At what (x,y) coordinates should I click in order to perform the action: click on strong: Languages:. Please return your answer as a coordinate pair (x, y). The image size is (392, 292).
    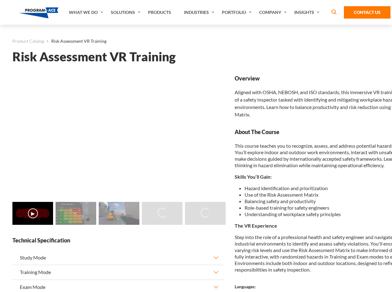
    Looking at the image, I should click on (245, 287).